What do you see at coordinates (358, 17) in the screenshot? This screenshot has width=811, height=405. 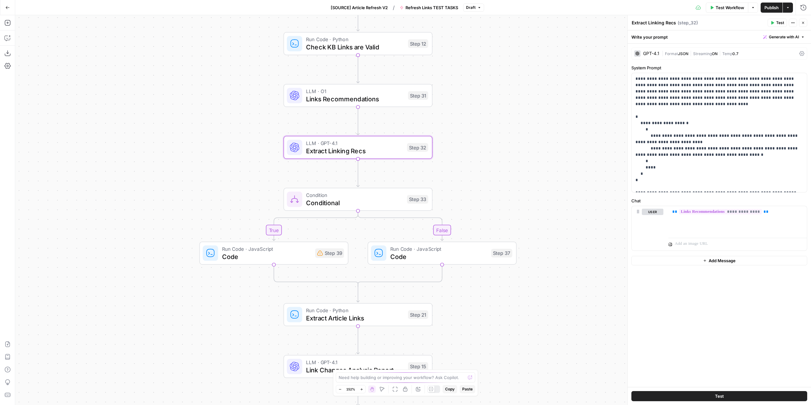 I see `g: Edge from step_38 to step_12` at bounding box center [358, 17].